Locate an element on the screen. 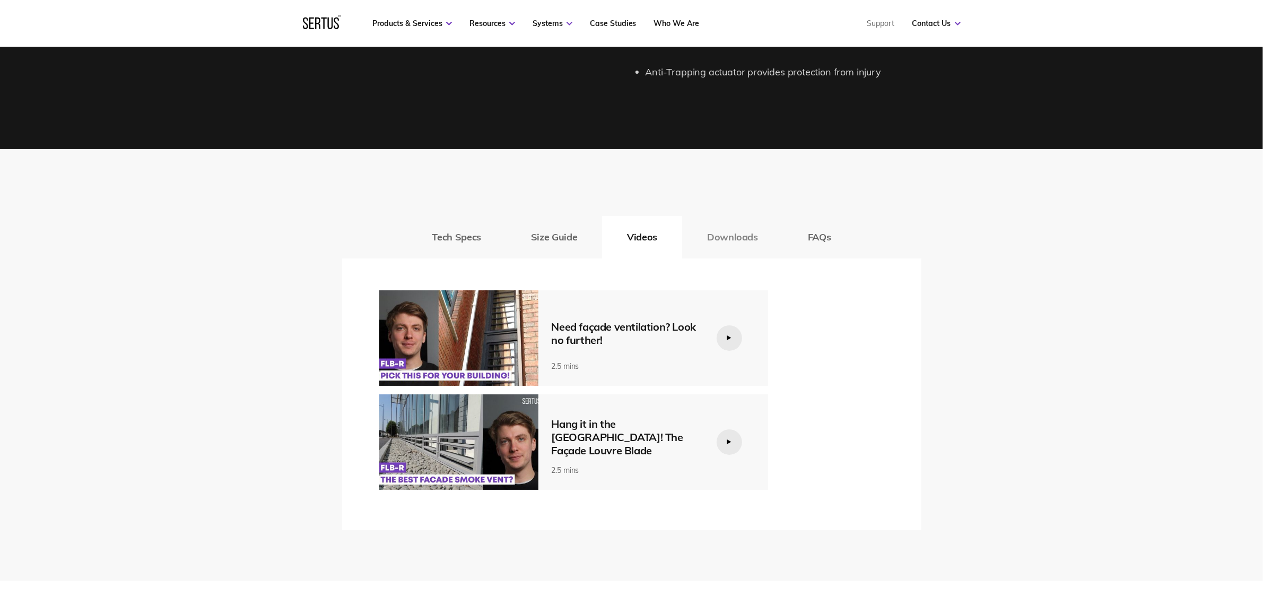 The image size is (1263, 604). a: Case Studies is located at coordinates (613, 23).